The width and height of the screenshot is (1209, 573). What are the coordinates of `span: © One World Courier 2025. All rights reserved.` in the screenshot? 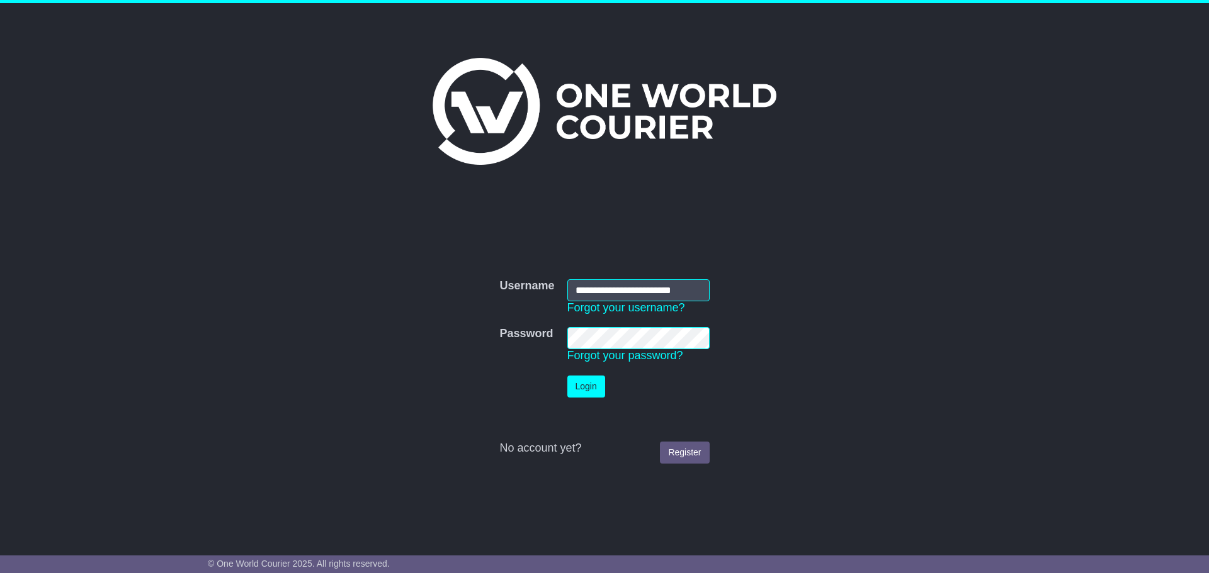 It's located at (298, 564).